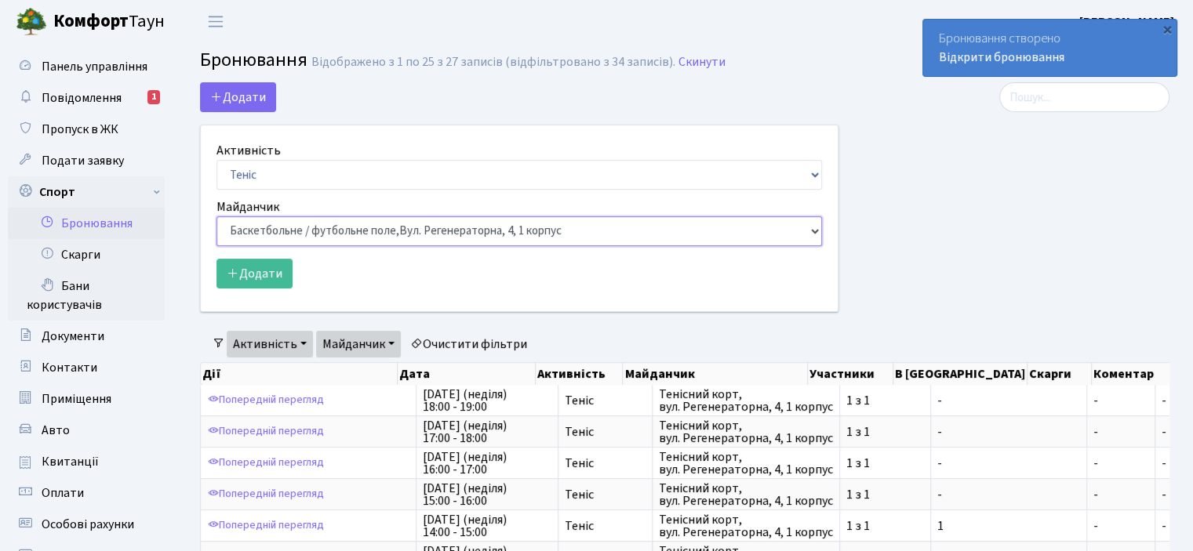  I want to click on span: Авто, so click(56, 430).